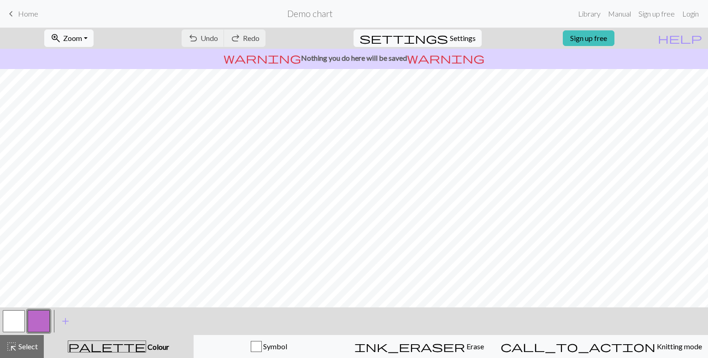 The height and width of the screenshot is (358, 708). What do you see at coordinates (56, 38) in the screenshot?
I see `span: zoom_in` at bounding box center [56, 38].